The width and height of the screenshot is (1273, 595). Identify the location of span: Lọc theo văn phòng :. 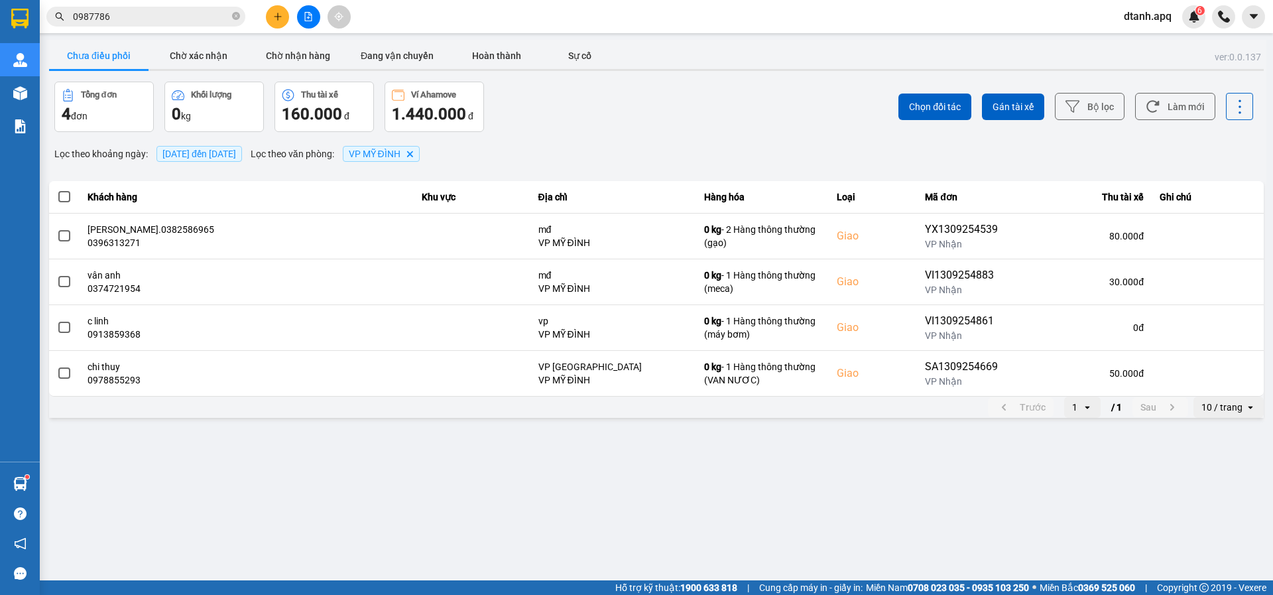
(292, 154).